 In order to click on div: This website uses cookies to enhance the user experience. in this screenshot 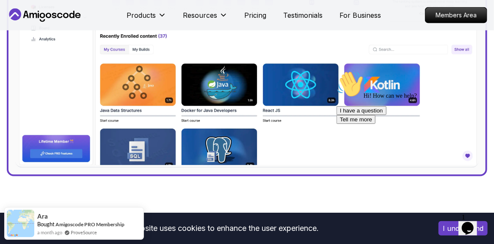, I will do `click(216, 228)`.